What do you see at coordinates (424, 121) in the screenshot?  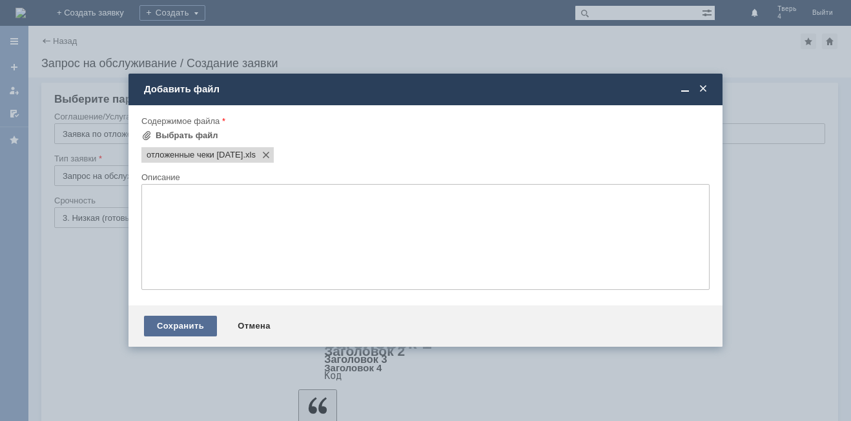 I see `div: Содержимое файла` at bounding box center [424, 121].